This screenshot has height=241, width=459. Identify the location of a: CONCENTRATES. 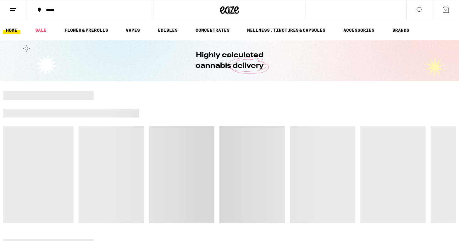
(213, 30).